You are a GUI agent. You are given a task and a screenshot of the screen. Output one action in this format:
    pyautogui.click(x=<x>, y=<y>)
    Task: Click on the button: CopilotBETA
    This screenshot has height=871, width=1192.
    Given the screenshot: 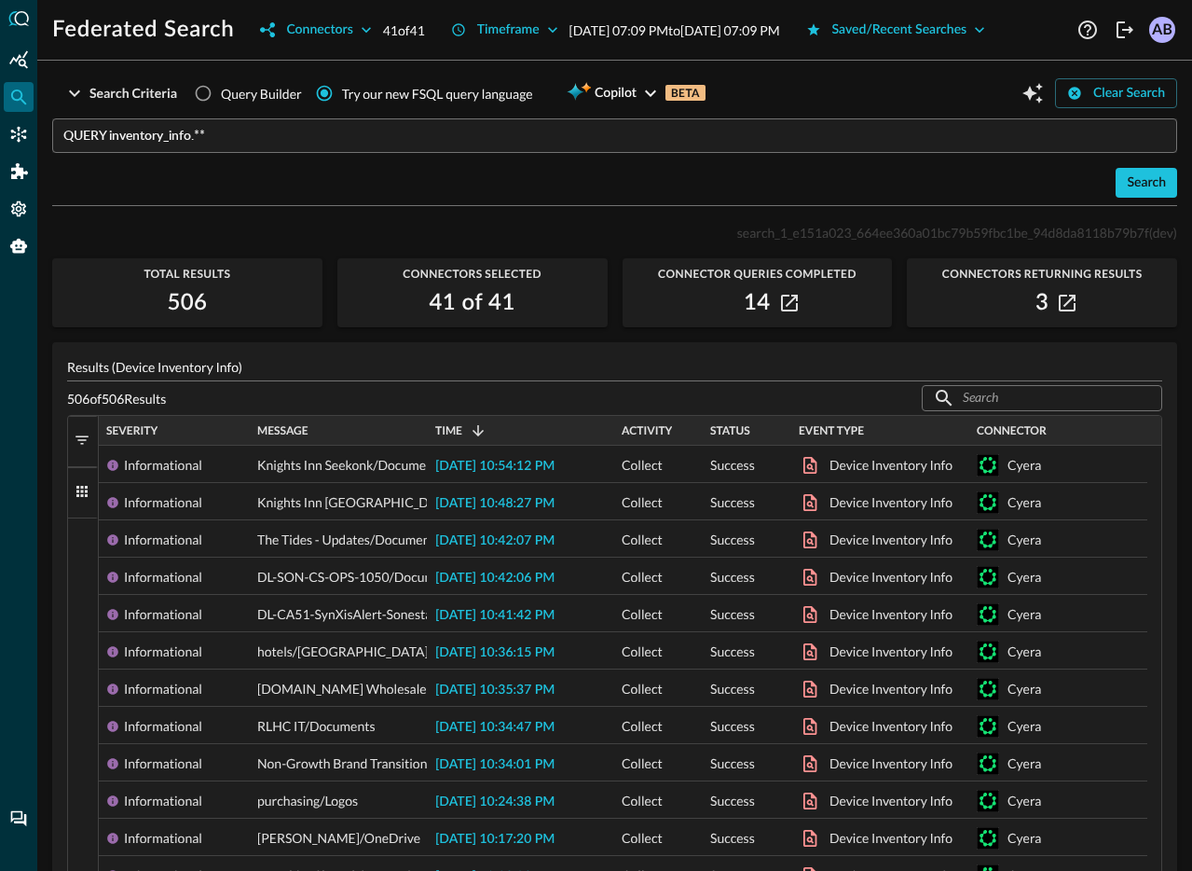 What is the action you would take?
    pyautogui.click(x=636, y=93)
    